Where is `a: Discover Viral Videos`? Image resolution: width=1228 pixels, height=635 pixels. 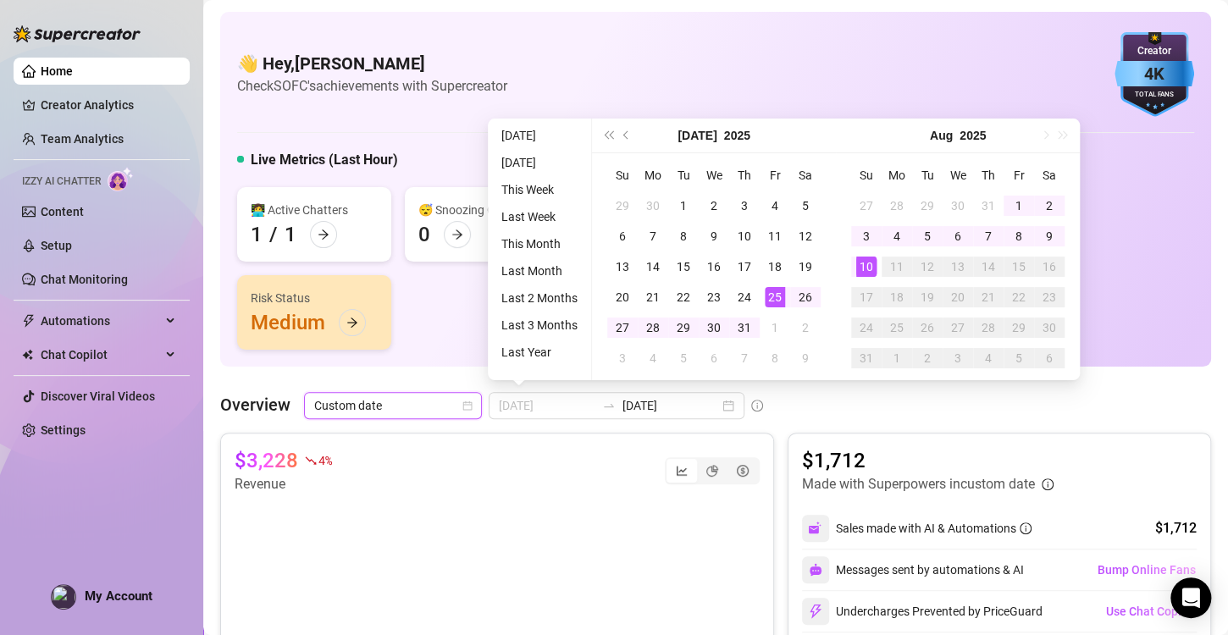 a: Discover Viral Videos is located at coordinates (97, 396).